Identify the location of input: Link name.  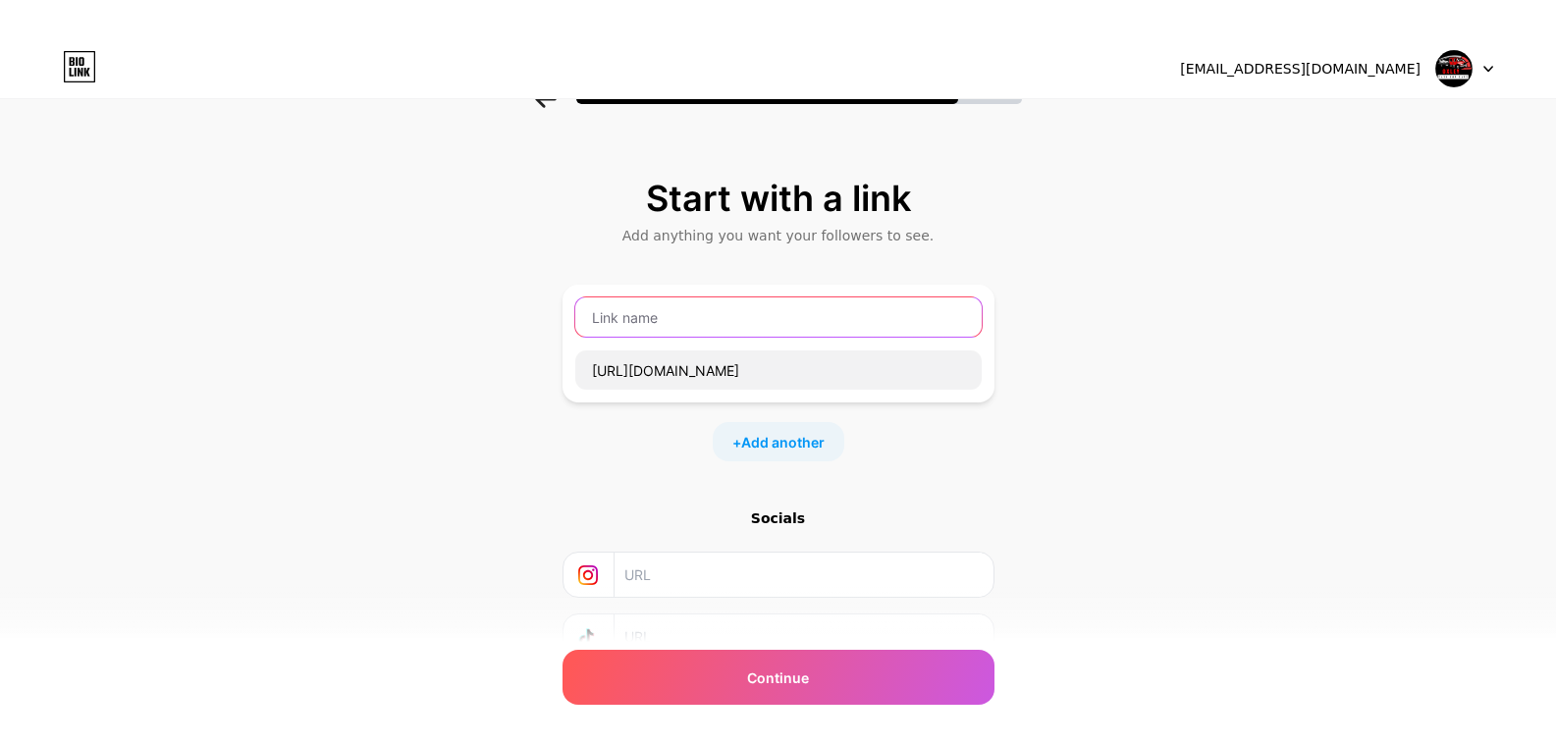
(779, 317).